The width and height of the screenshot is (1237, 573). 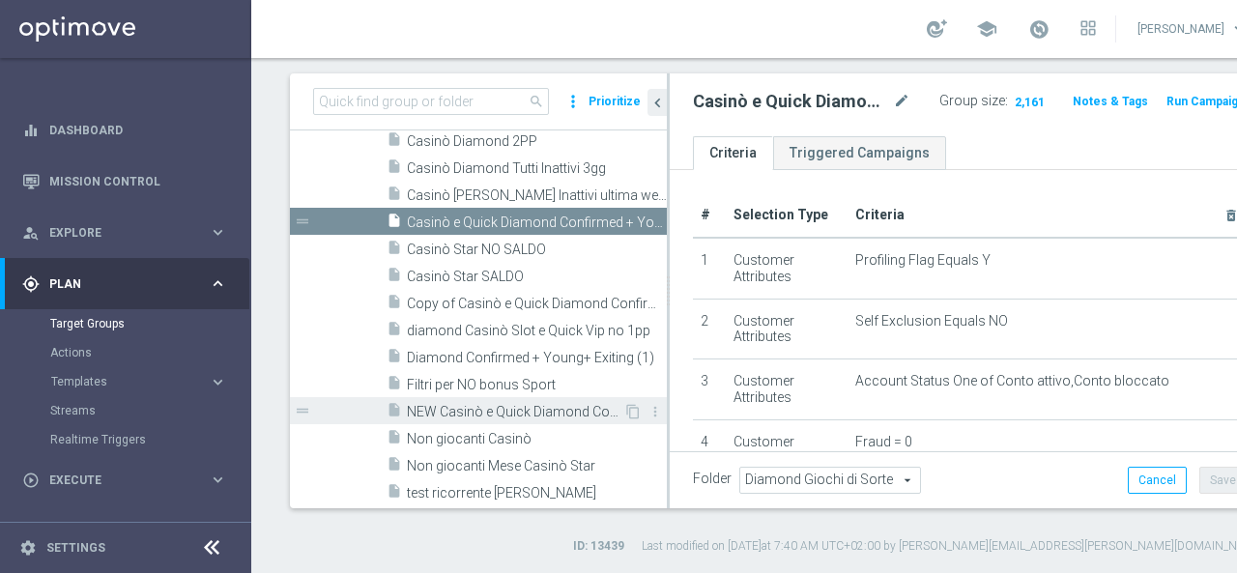 I want to click on div: Plan, so click(x=115, y=284).